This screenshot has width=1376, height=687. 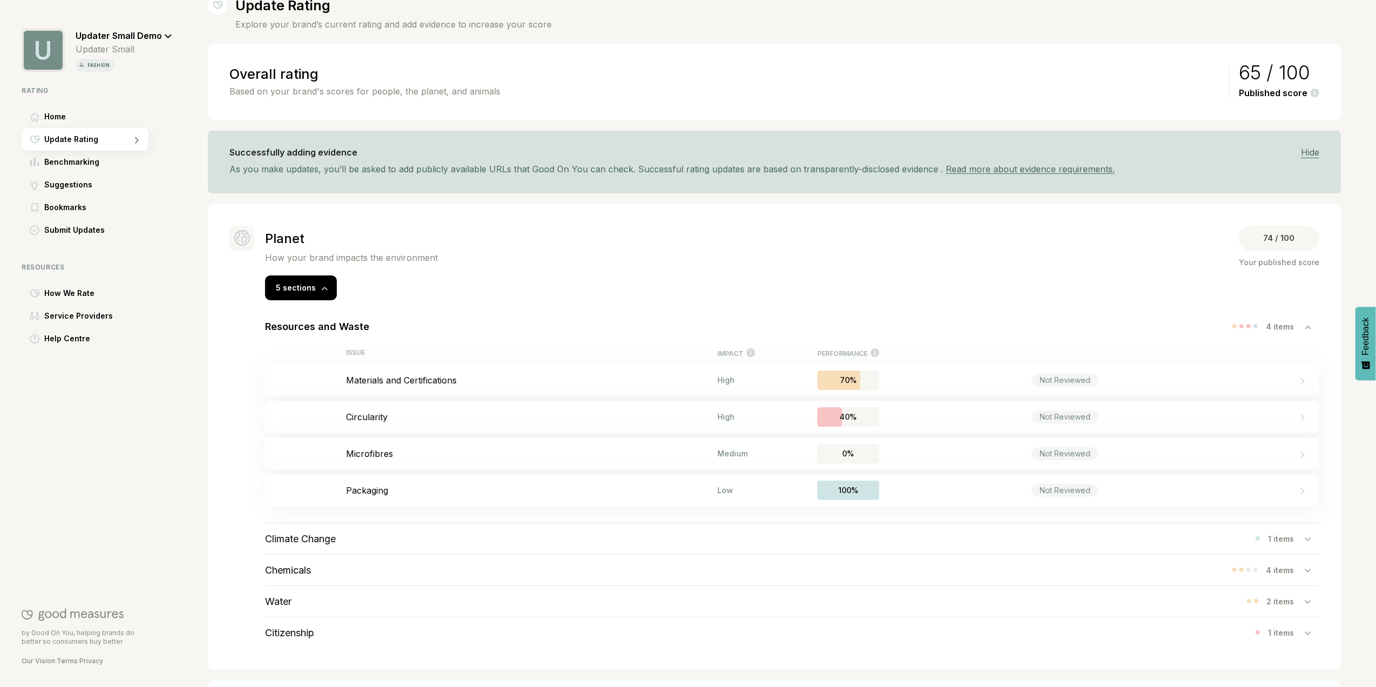 I want to click on img: vertical icon, so click(x=82, y=65).